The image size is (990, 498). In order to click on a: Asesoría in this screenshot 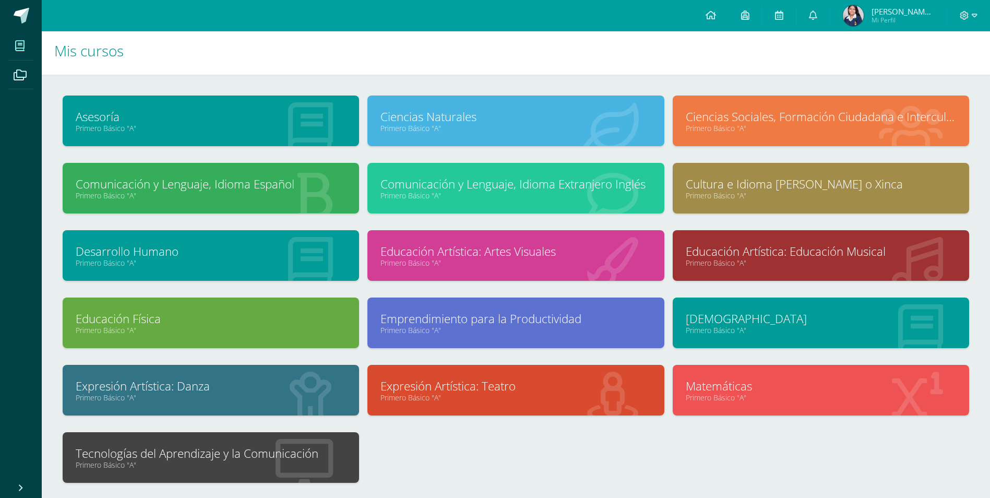, I will do `click(211, 116)`.